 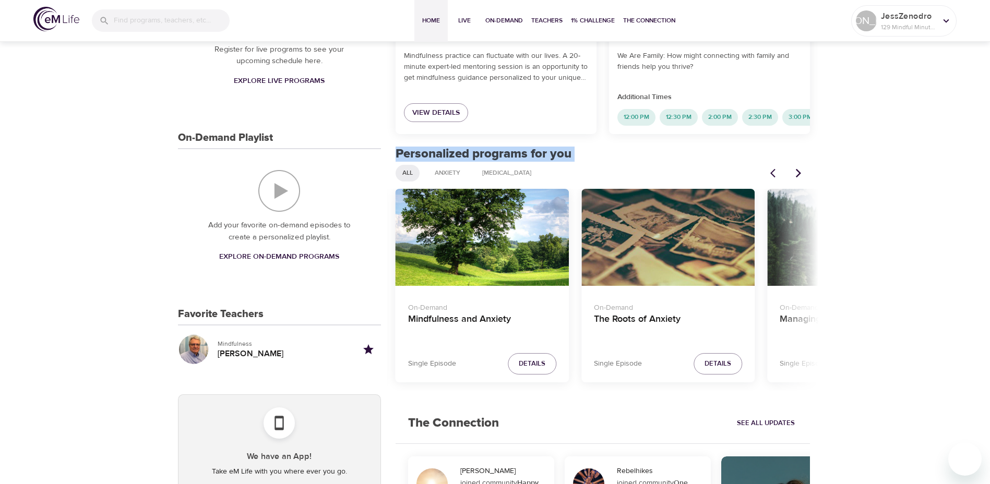 What do you see at coordinates (279, 457) in the screenshot?
I see `h5: We have an App!` at bounding box center [279, 457].